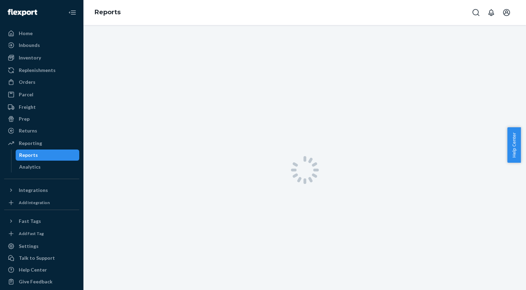 This screenshot has height=290, width=526. I want to click on div: Help Center, so click(33, 270).